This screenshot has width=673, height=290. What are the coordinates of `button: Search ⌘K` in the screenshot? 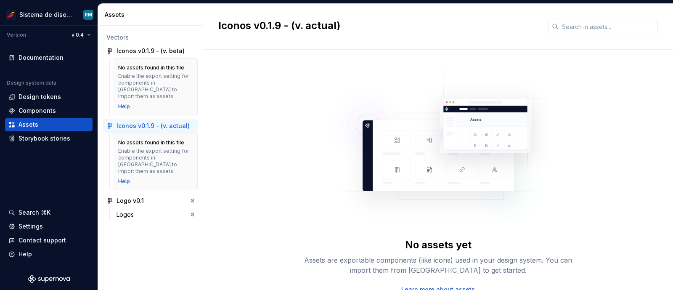 It's located at (49, 212).